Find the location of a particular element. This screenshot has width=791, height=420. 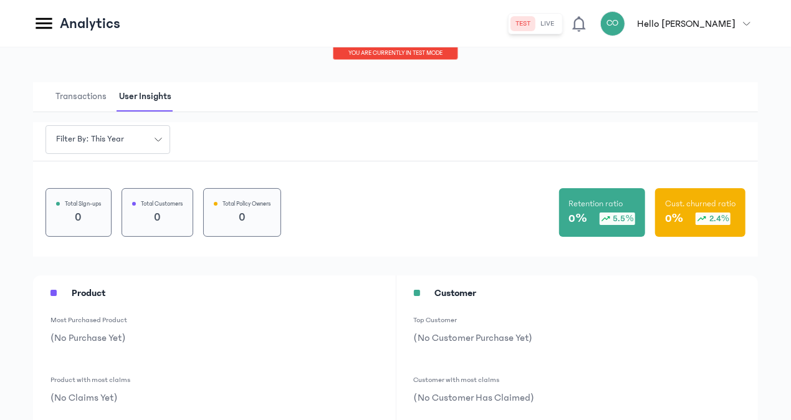

button: Filter by: this year is located at coordinates (108, 140).